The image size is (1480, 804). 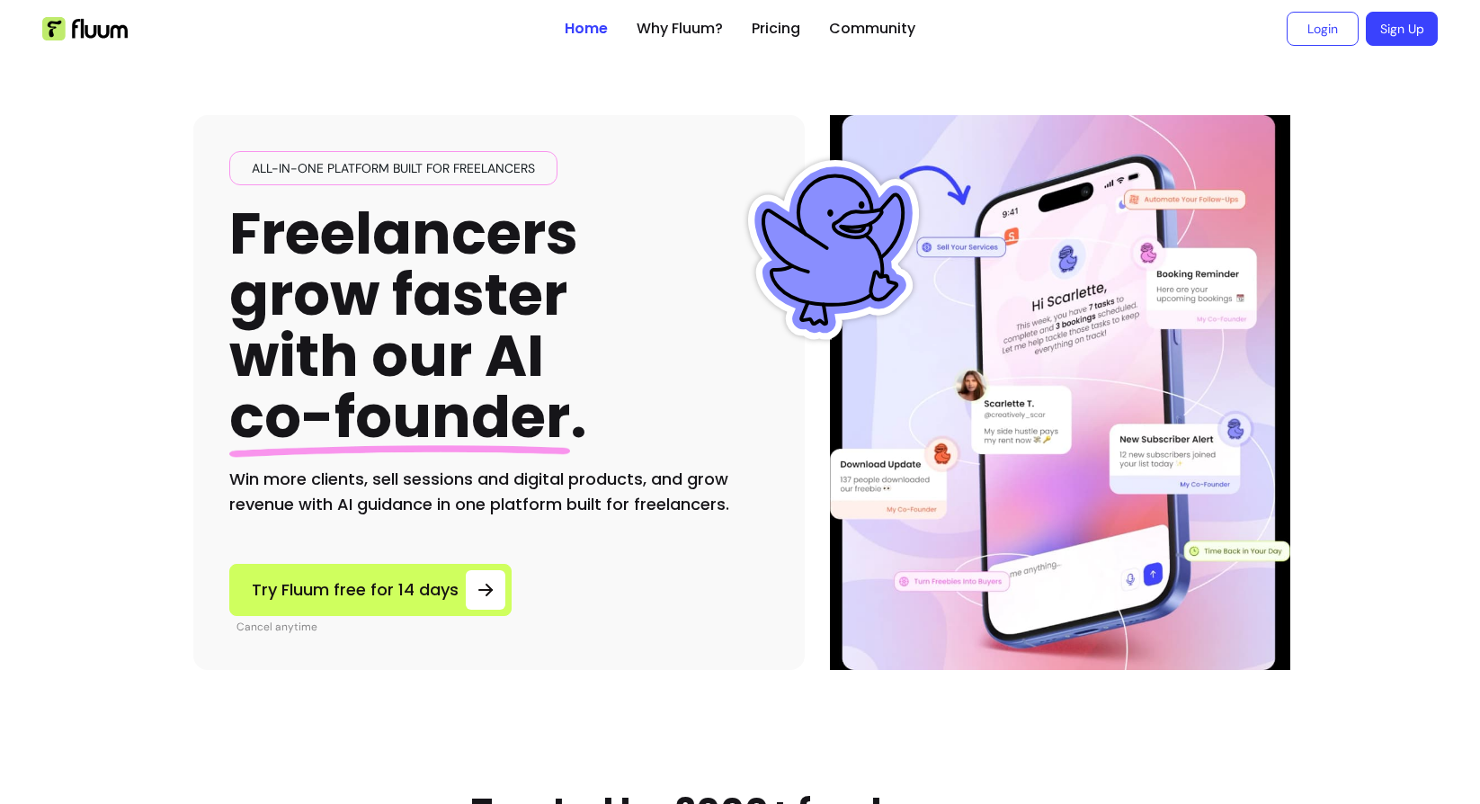 I want to click on a: Why Fluum?, so click(x=680, y=29).